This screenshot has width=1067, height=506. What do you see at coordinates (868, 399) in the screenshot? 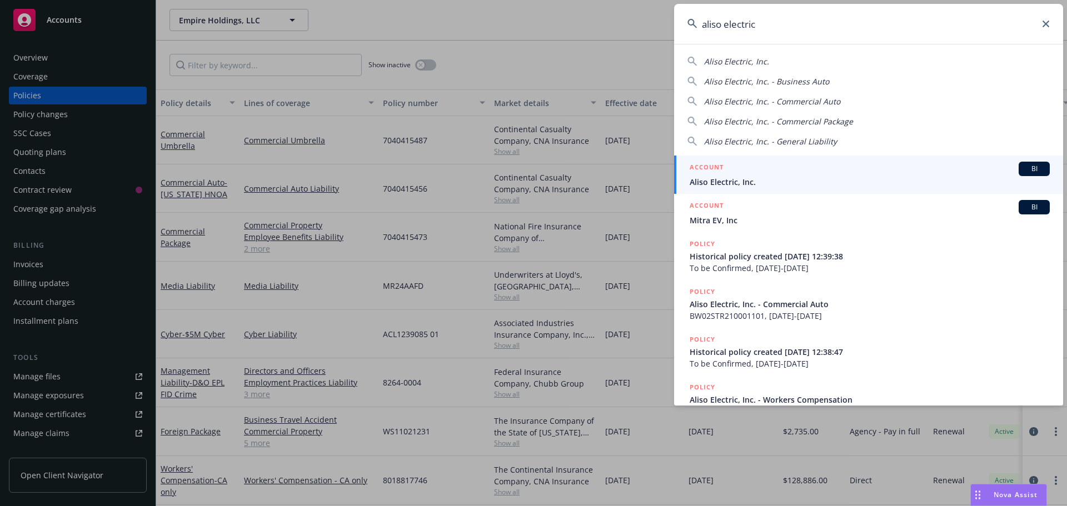
I see `a: POLICYAliso Electric, Inc. - Workers Compensation` at bounding box center [868, 399].